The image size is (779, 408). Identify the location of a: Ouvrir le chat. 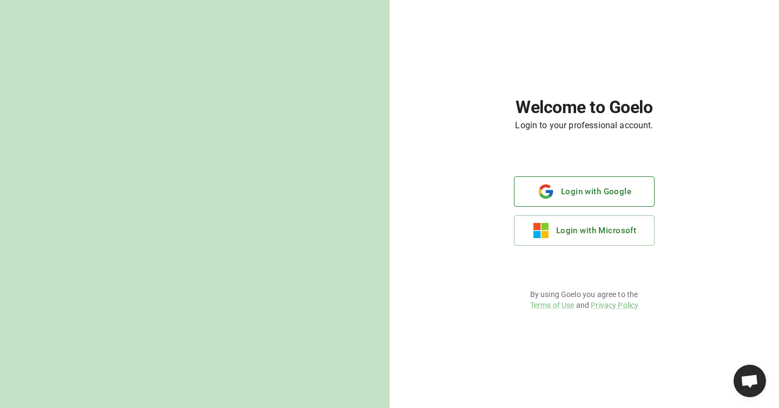
(750, 381).